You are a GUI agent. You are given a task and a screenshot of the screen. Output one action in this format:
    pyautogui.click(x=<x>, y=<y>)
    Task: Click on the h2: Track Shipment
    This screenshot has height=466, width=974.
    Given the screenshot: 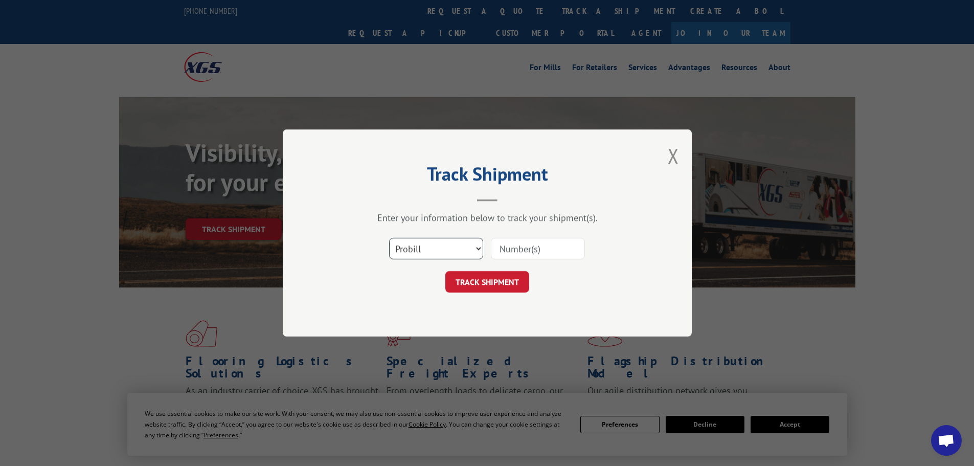 What is the action you would take?
    pyautogui.click(x=487, y=176)
    